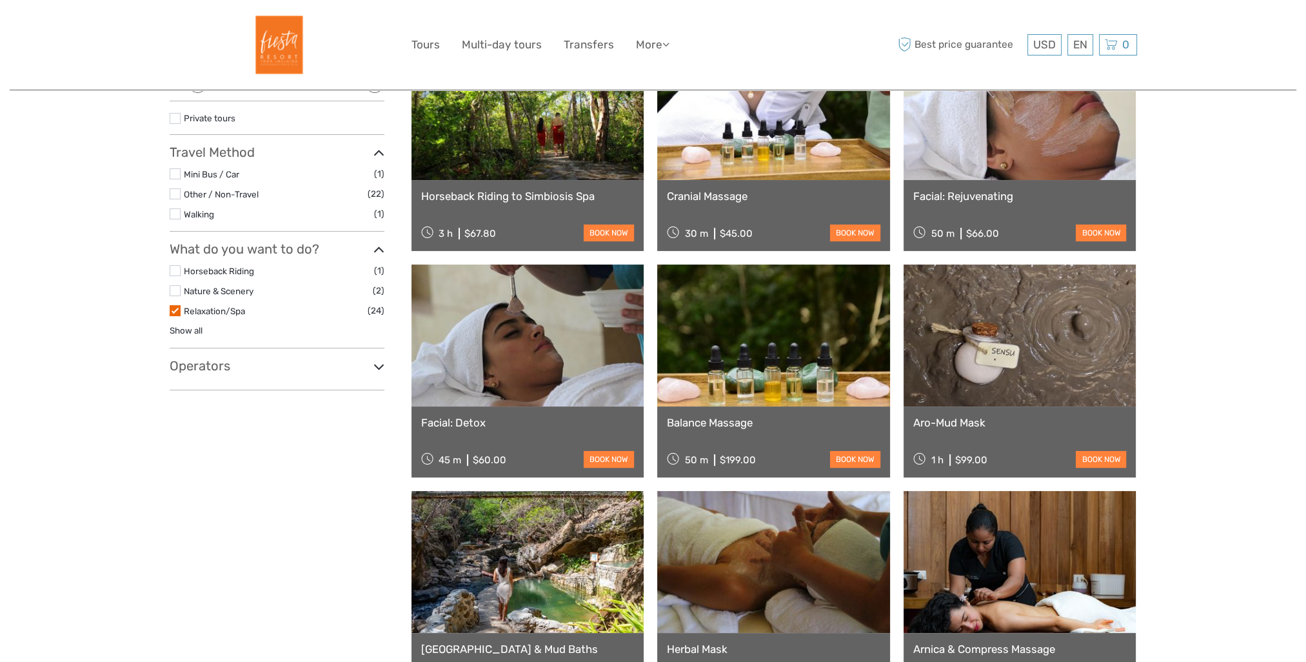 The image size is (1306, 662). Describe the element at coordinates (960, 44) in the screenshot. I see `span: Best price guarantee` at that location.